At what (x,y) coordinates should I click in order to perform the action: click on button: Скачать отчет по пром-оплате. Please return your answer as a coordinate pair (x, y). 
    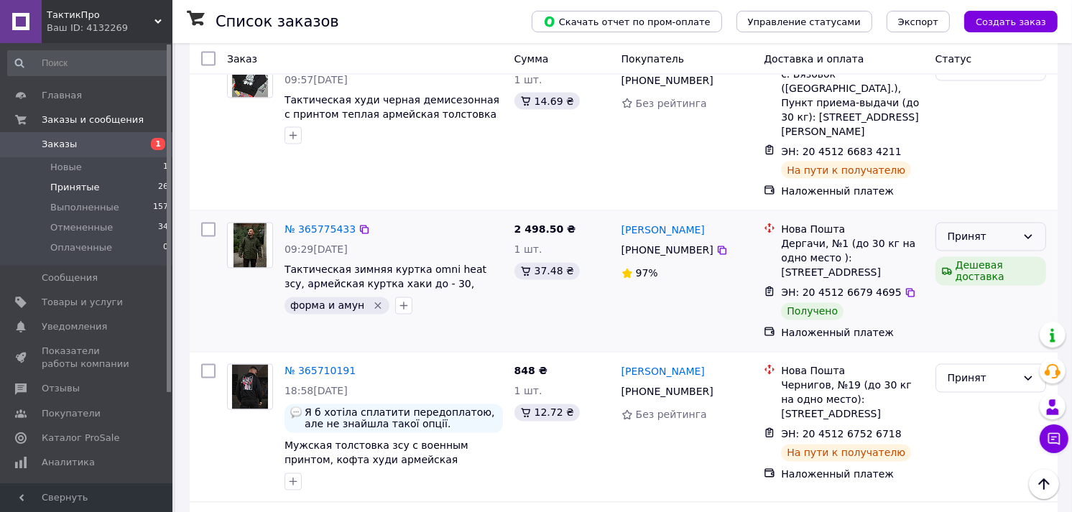
    Looking at the image, I should click on (626, 22).